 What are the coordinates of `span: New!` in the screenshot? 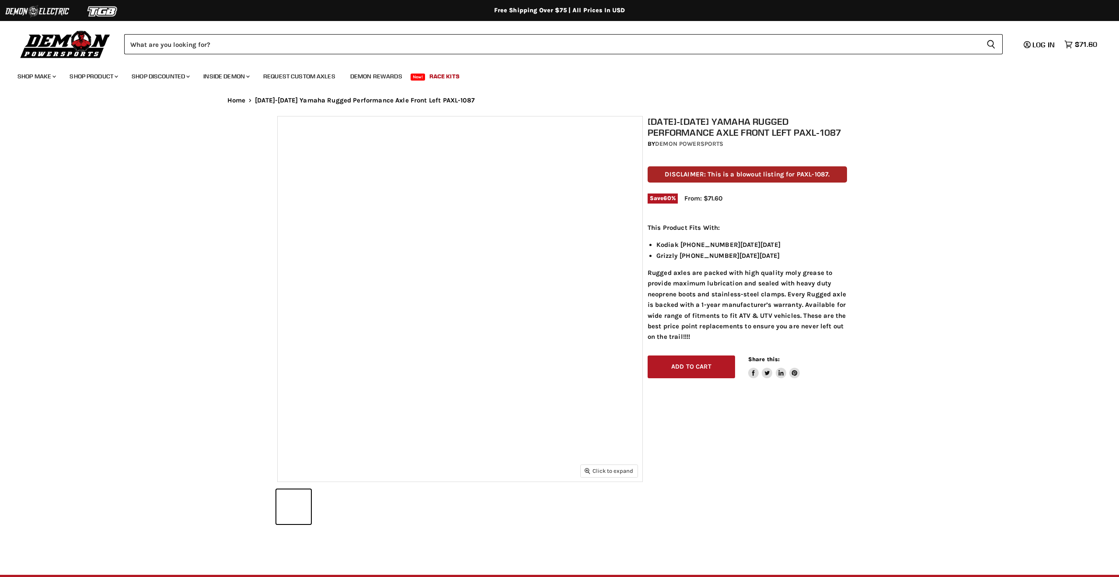 It's located at (418, 77).